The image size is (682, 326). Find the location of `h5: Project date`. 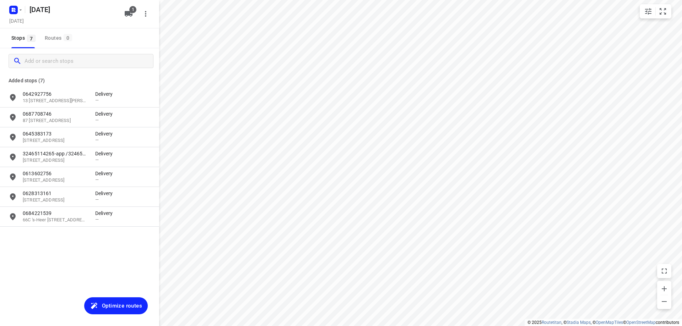

h5: Project date is located at coordinates (16, 21).